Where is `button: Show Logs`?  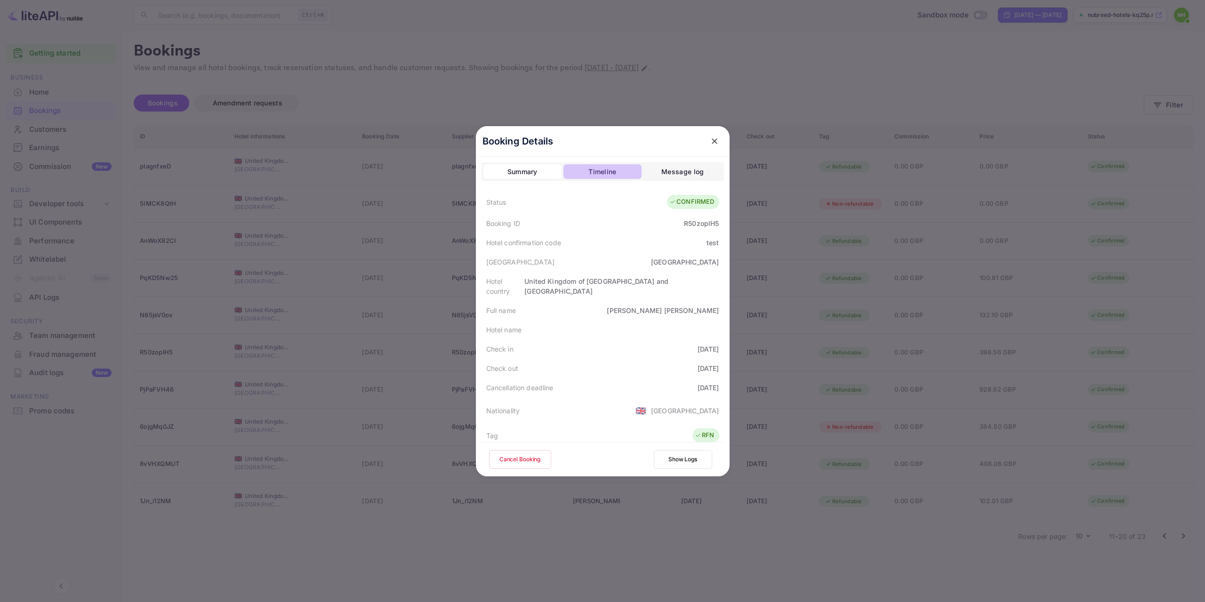 button: Show Logs is located at coordinates (683, 459).